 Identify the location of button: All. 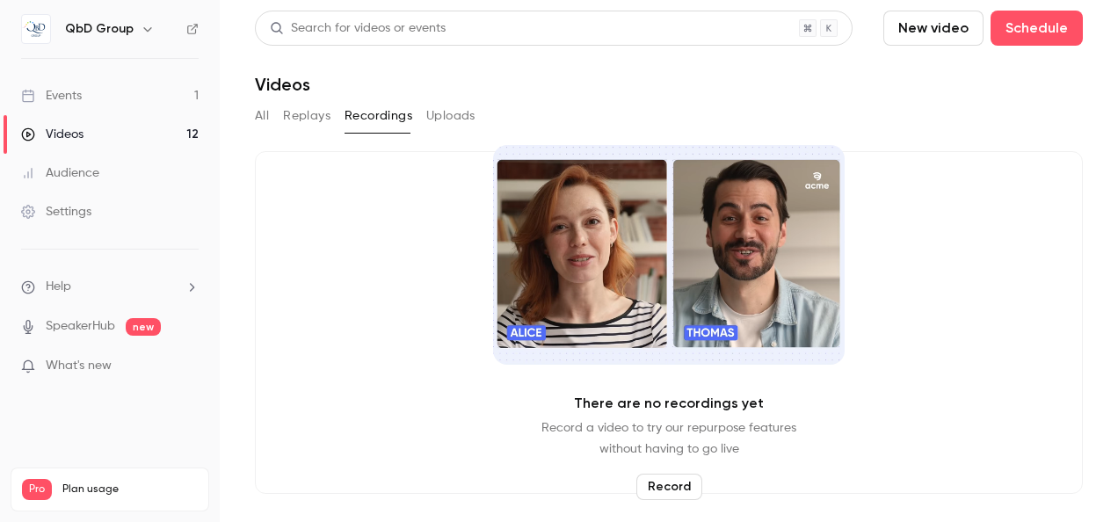
(262, 116).